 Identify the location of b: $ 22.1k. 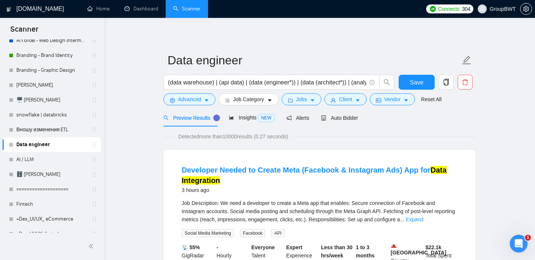
(433, 247).